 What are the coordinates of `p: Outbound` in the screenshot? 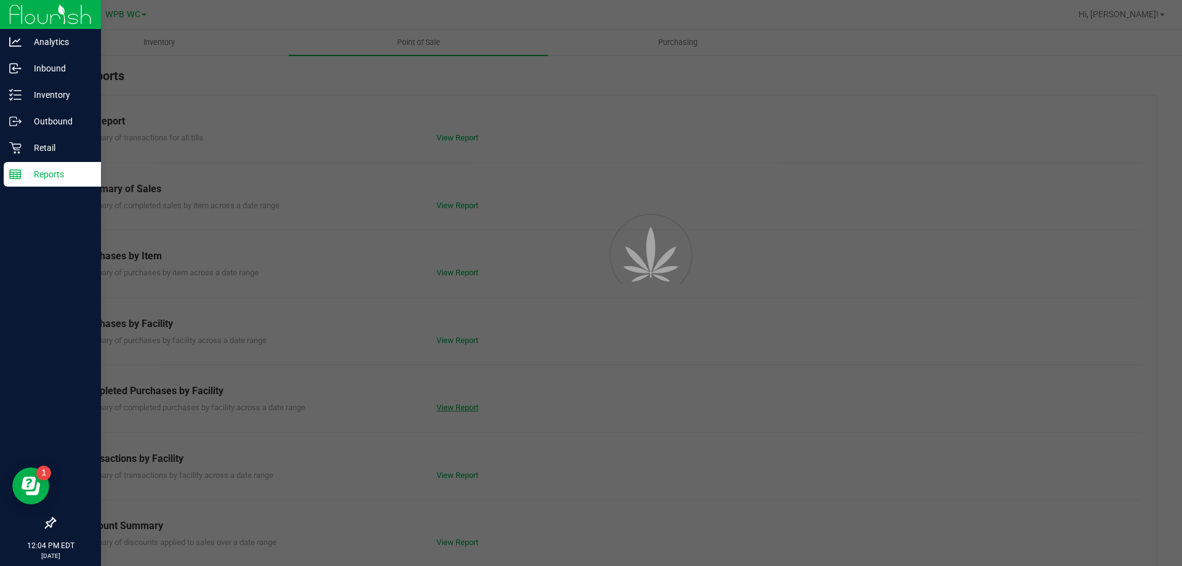 It's located at (59, 121).